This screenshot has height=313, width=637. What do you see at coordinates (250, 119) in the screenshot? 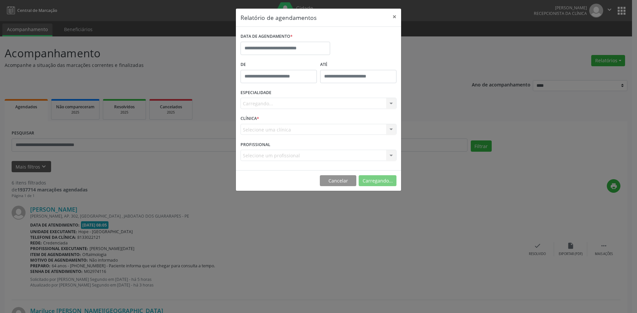
I see `label: CLÍNICA` at bounding box center [250, 119].